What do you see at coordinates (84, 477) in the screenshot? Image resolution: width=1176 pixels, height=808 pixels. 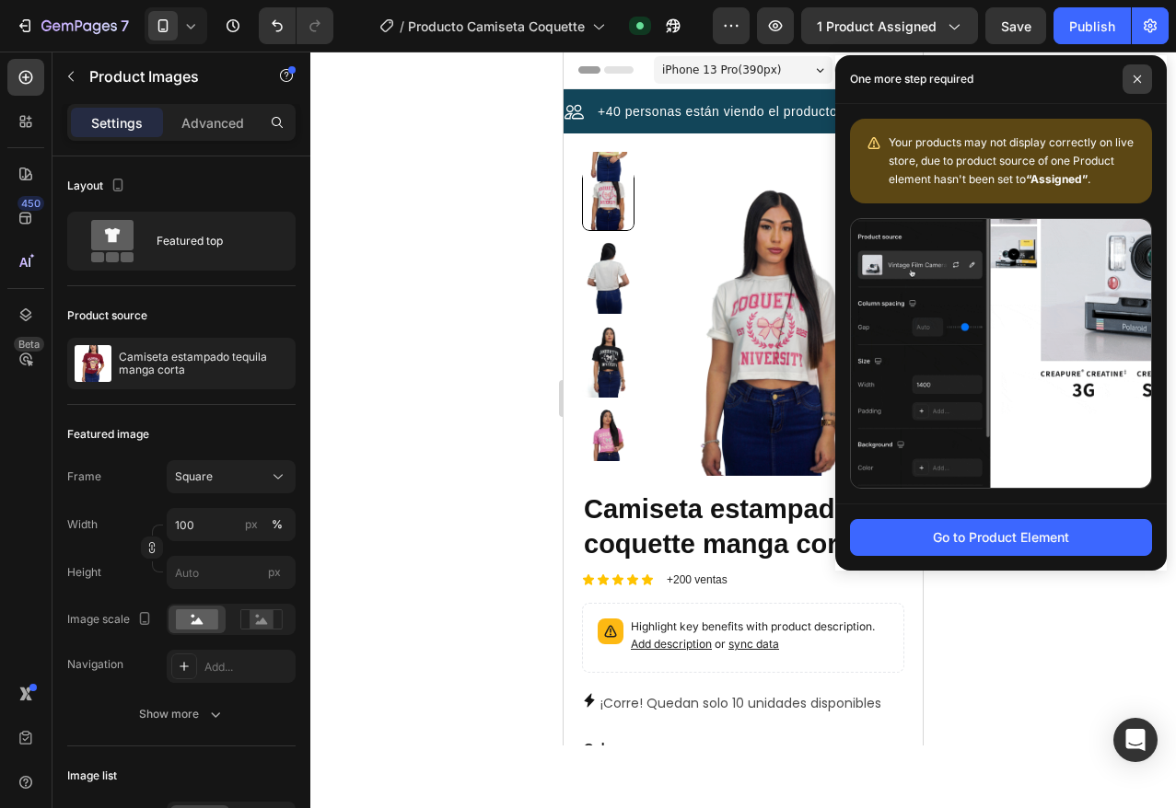 I see `label: Frame` at bounding box center [84, 477].